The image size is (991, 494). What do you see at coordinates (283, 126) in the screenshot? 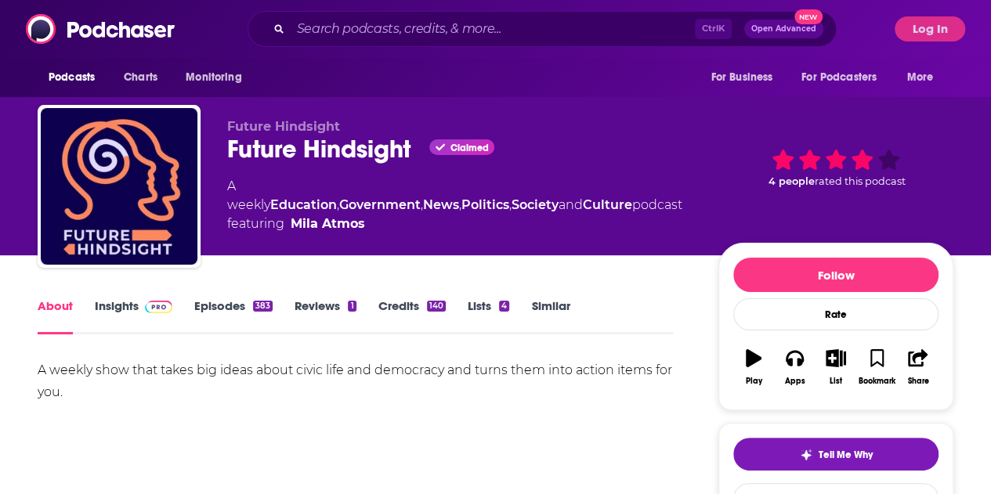
I see `span: Future Hindsight` at bounding box center [283, 126].